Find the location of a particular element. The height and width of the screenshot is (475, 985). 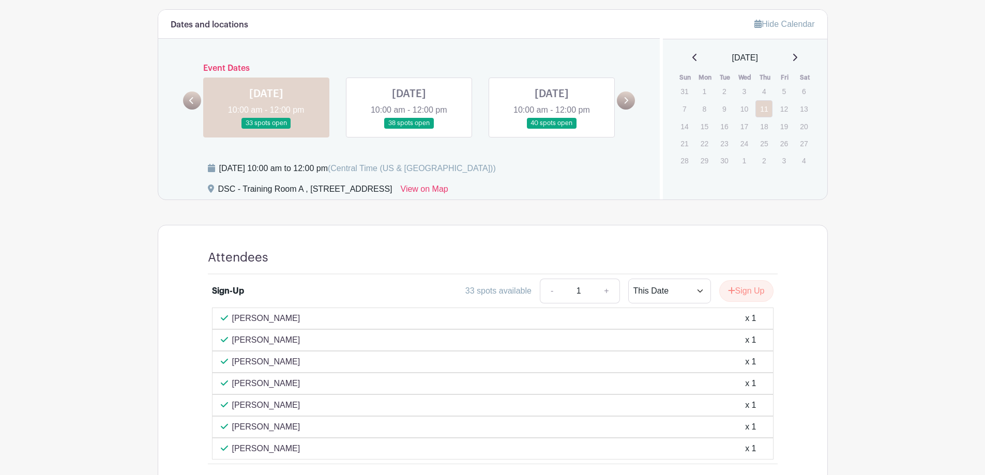

p: 14 is located at coordinates (684, 126).